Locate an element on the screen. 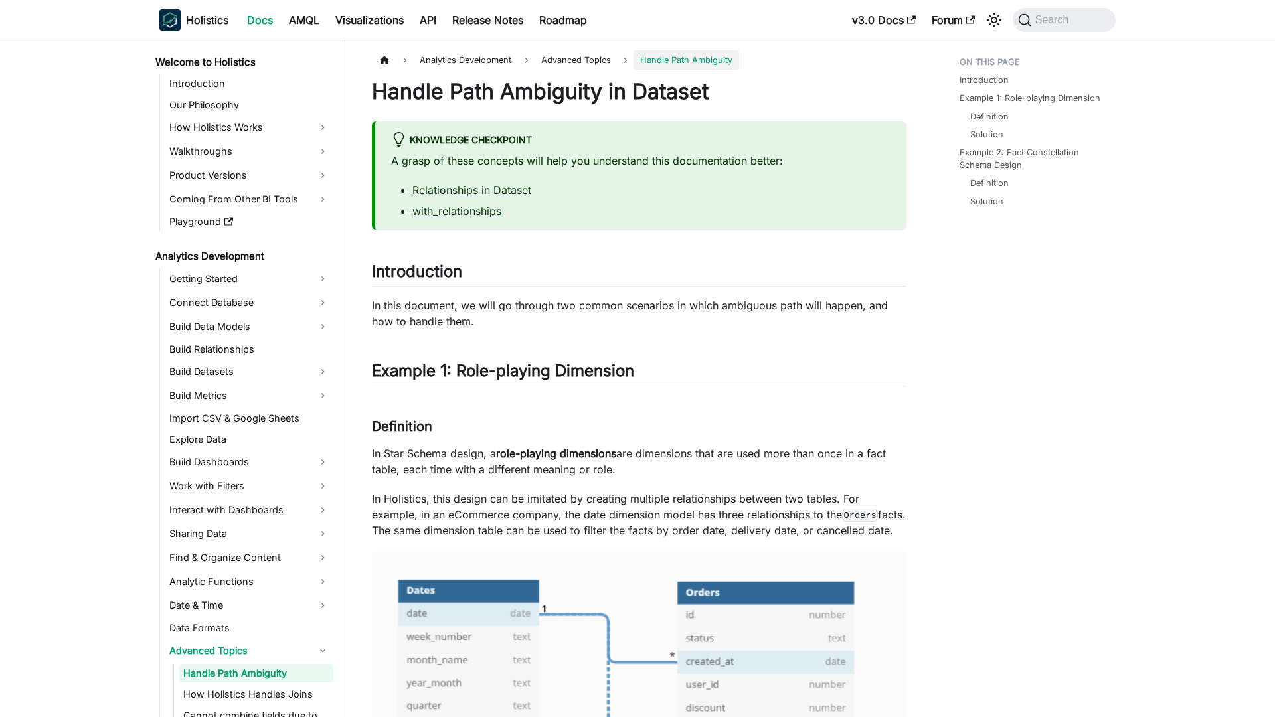 This screenshot has height=717, width=1275. p: In Star Schema design, a are dimensions that are used more than once in a fact table, each time w... is located at coordinates (639, 461).